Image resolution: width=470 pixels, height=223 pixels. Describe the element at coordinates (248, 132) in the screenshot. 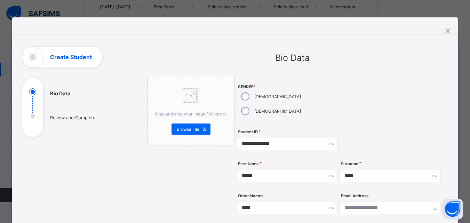

I see `label: Student ID` at that location.